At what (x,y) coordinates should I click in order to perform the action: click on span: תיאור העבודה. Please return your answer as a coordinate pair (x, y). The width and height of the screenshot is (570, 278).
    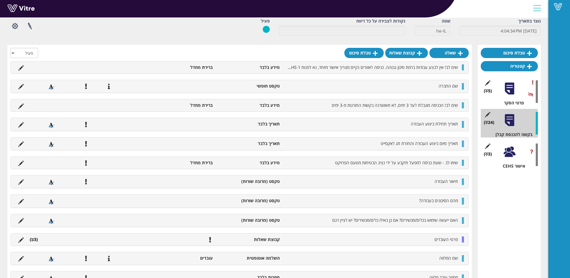
    Looking at the image, I should click on (446, 181).